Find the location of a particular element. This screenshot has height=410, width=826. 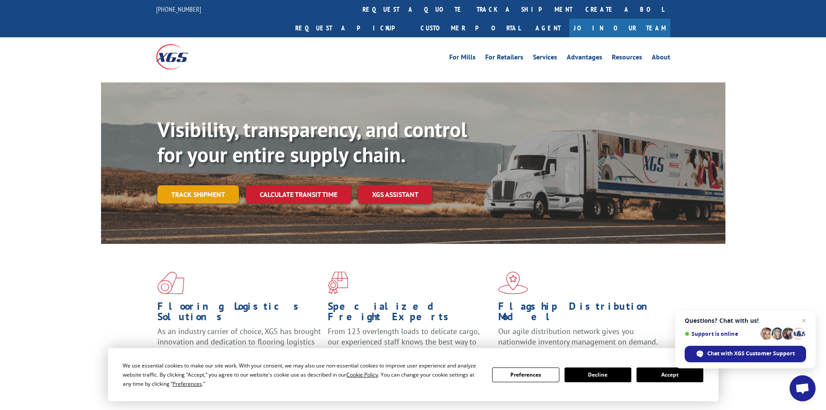

a: Resources is located at coordinates (627, 59).